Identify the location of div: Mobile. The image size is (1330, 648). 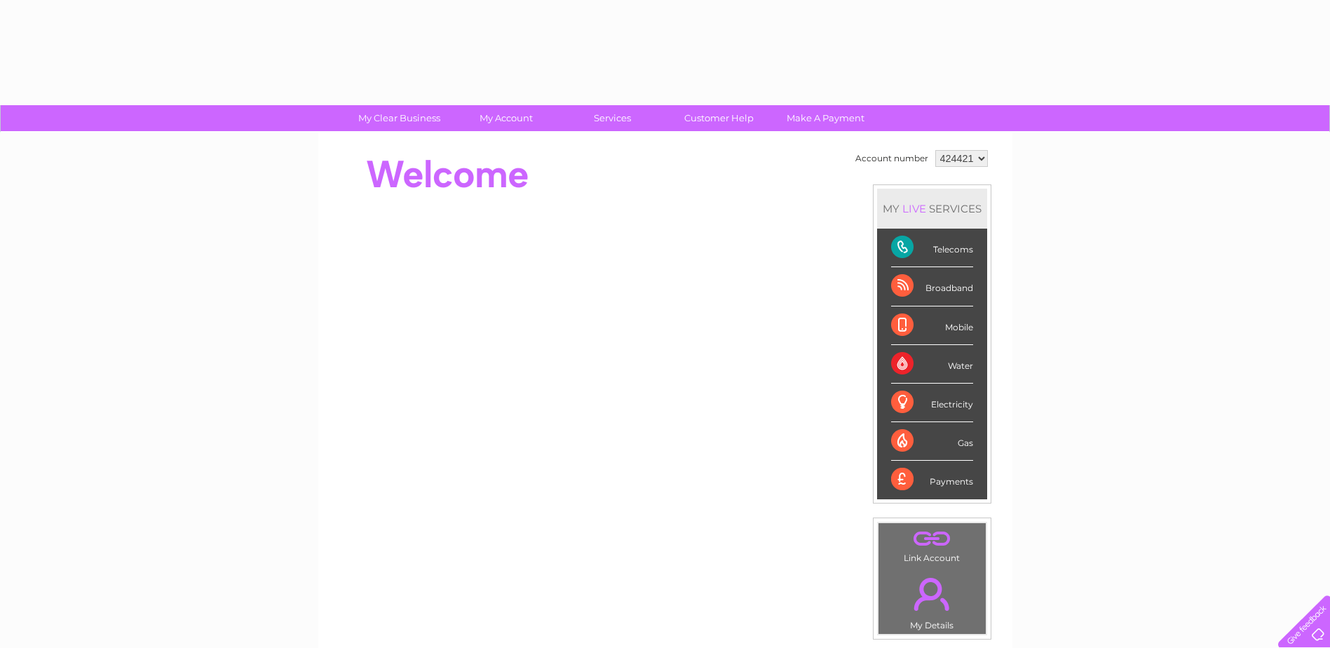
(932, 325).